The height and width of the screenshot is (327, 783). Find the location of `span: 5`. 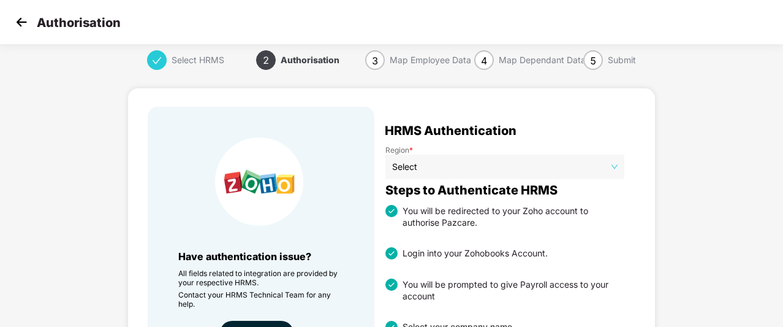

span: 5 is located at coordinates (593, 61).